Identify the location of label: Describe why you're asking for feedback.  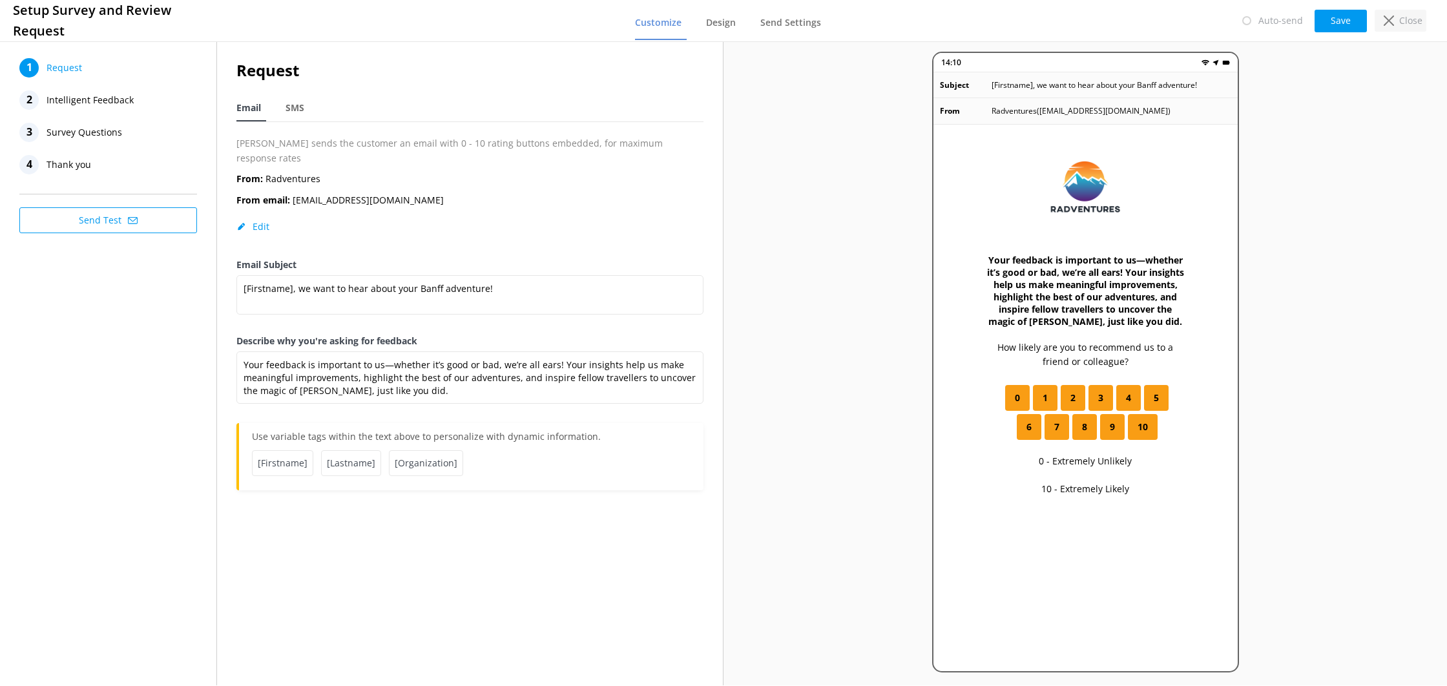
(470, 341).